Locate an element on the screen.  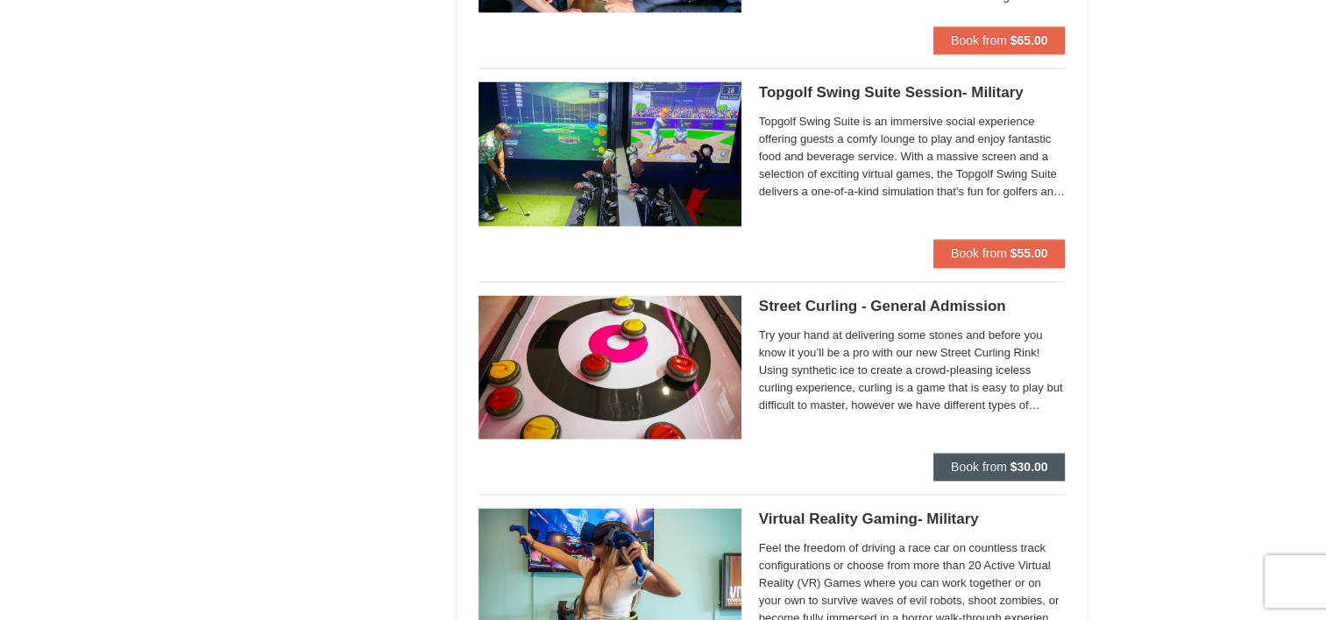
img: 19664770-40-fe46a84b.jpg is located at coordinates (610, 153).